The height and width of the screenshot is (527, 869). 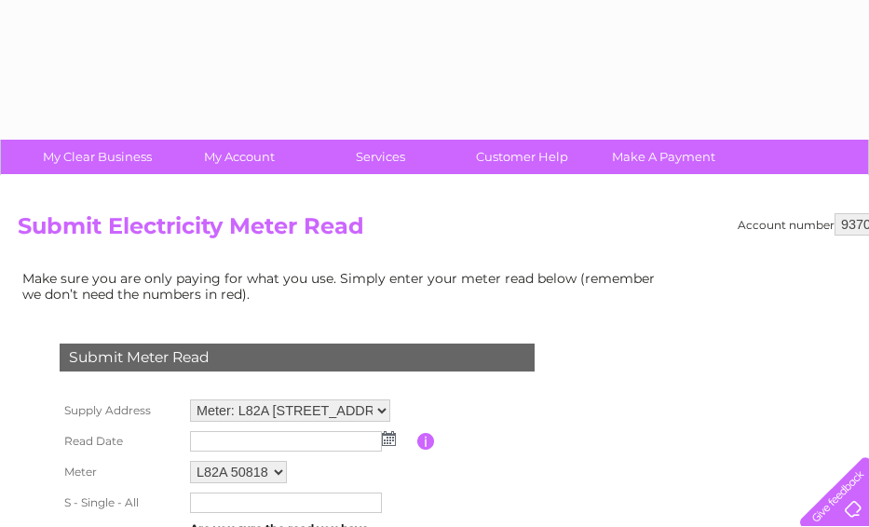 What do you see at coordinates (380, 156) in the screenshot?
I see `a: Services` at bounding box center [380, 156].